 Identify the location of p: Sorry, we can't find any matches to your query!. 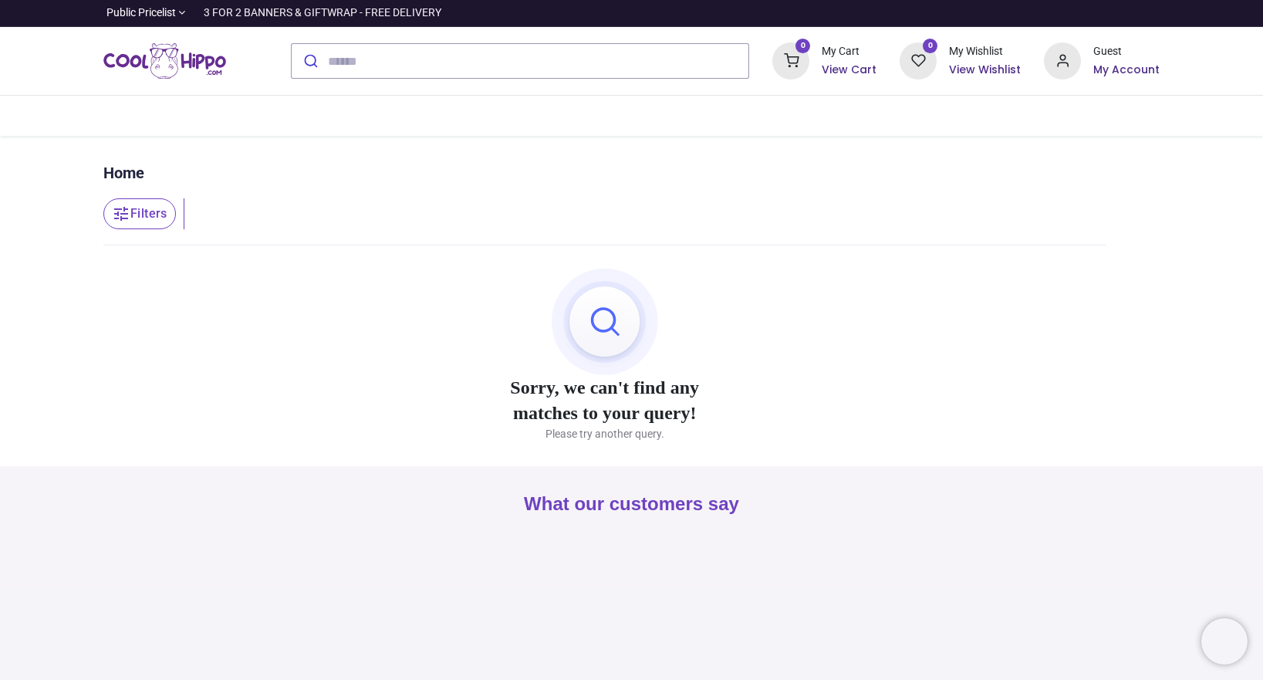
(605, 400).